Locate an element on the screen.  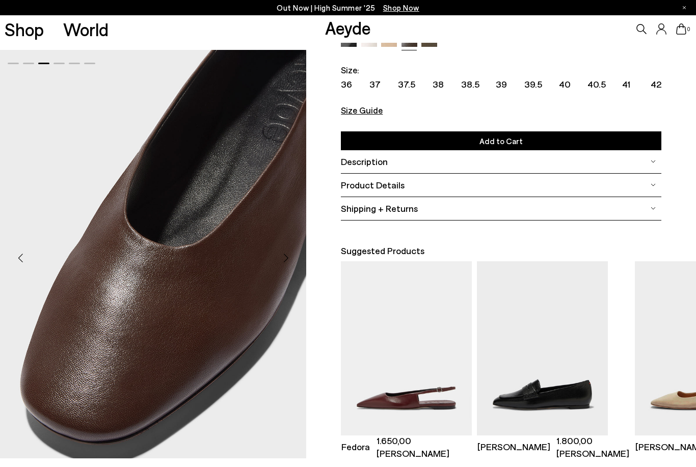
div: Previous slide is located at coordinates (20, 258).